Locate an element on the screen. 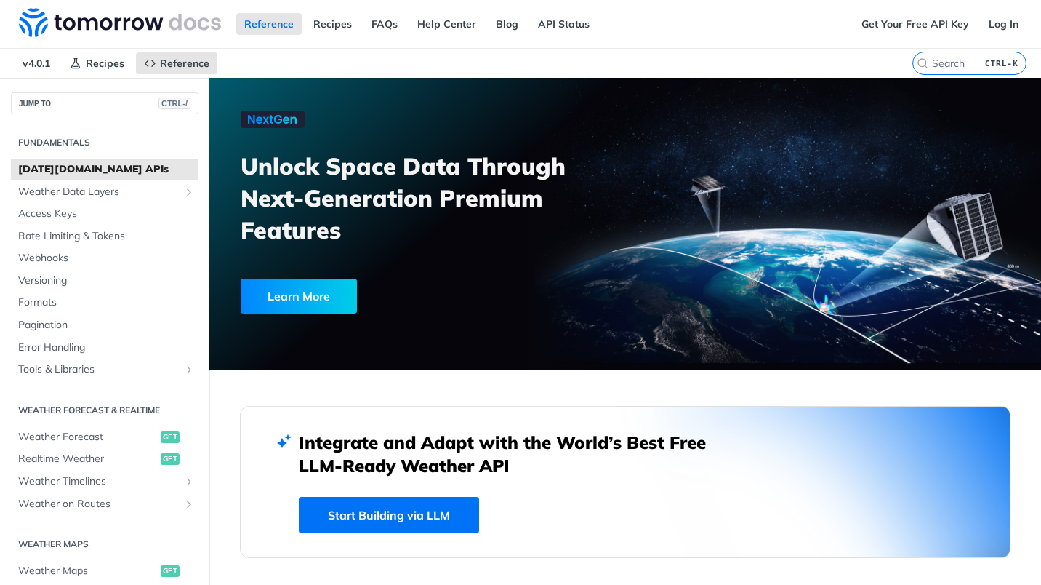 This screenshot has width=1041, height=585. span: Recipes is located at coordinates (105, 63).